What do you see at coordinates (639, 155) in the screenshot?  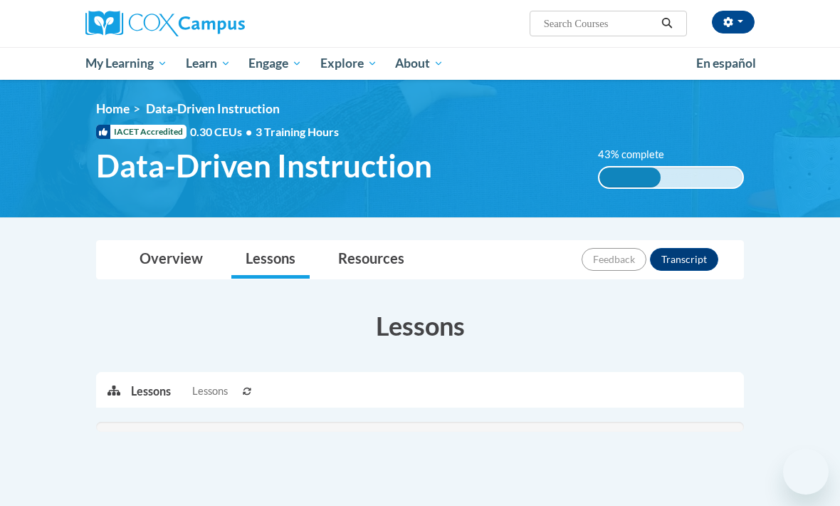 I see `label: 43% complete` at bounding box center [639, 155].